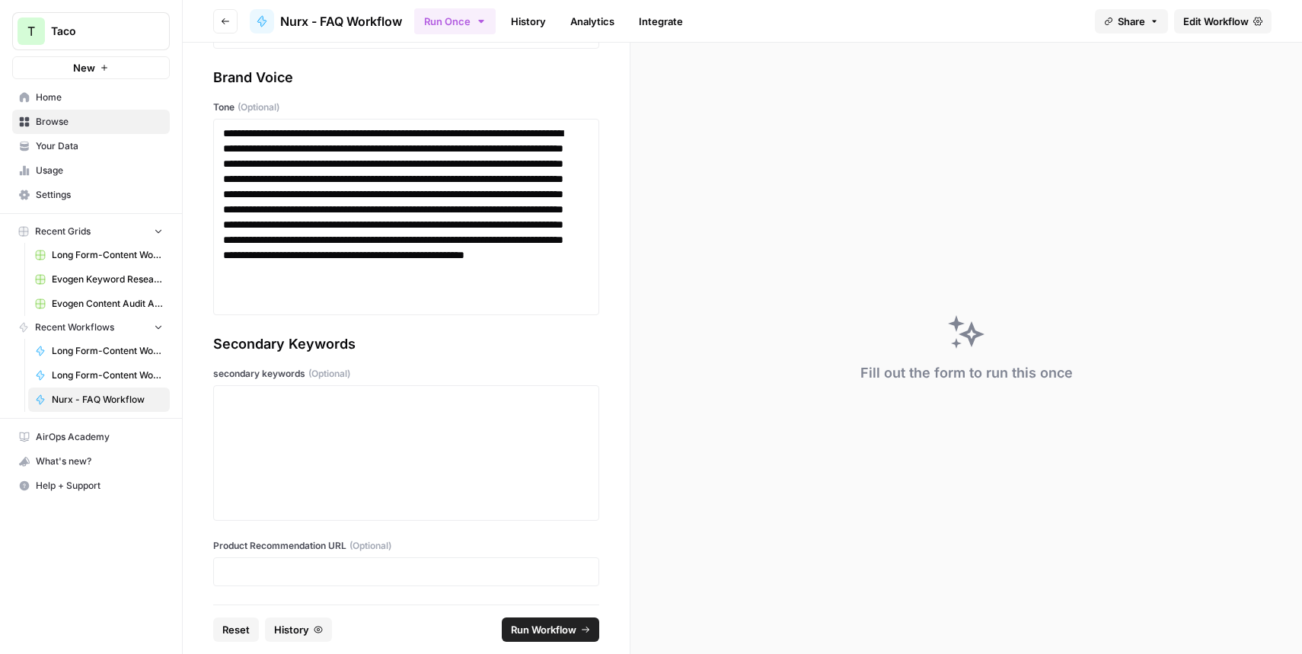 The width and height of the screenshot is (1302, 654). What do you see at coordinates (91, 171) in the screenshot?
I see `a: Usage` at bounding box center [91, 171].